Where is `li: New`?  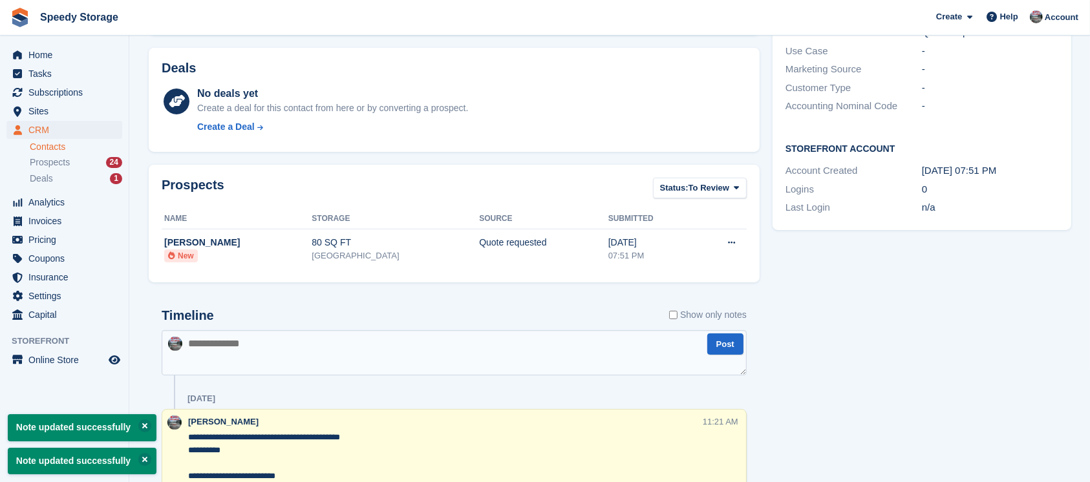
li: New is located at coordinates (181, 256).